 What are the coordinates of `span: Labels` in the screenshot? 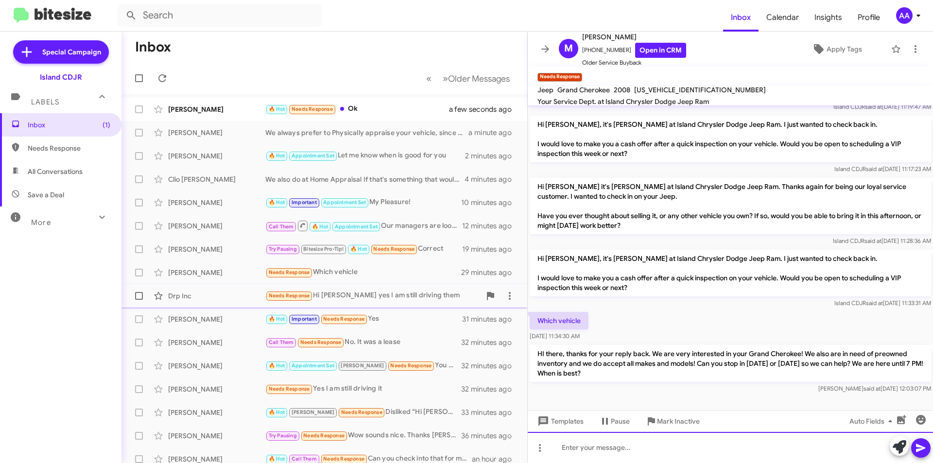 It's located at (45, 102).